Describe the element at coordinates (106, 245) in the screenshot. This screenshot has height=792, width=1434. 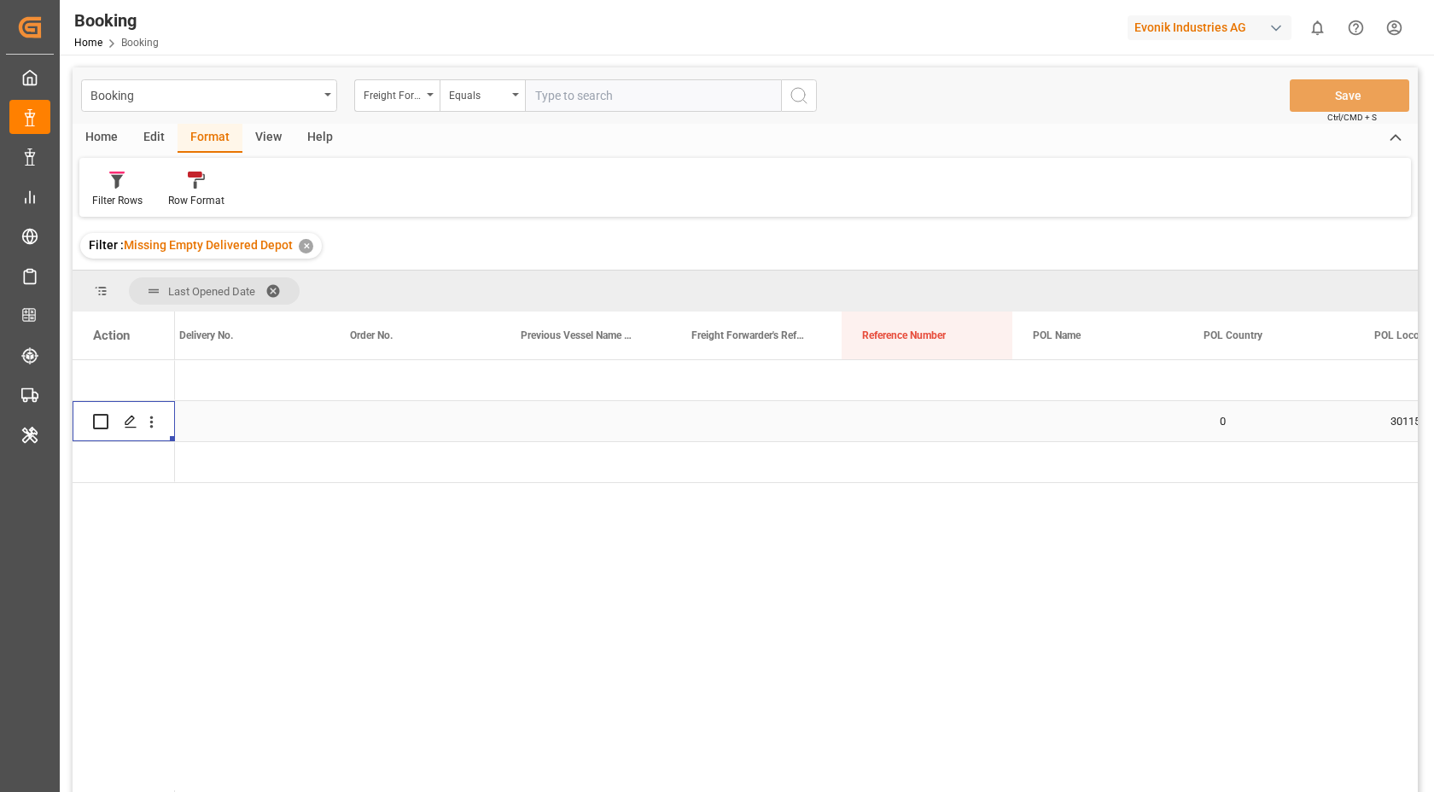
I see `span: Filter :` at that location.